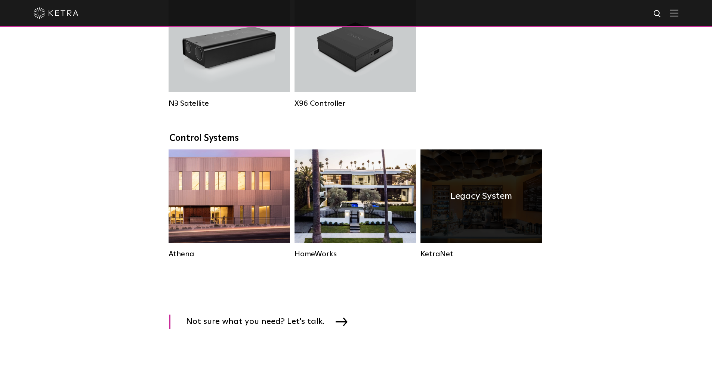  I want to click on div: KetraNet, so click(481, 254).